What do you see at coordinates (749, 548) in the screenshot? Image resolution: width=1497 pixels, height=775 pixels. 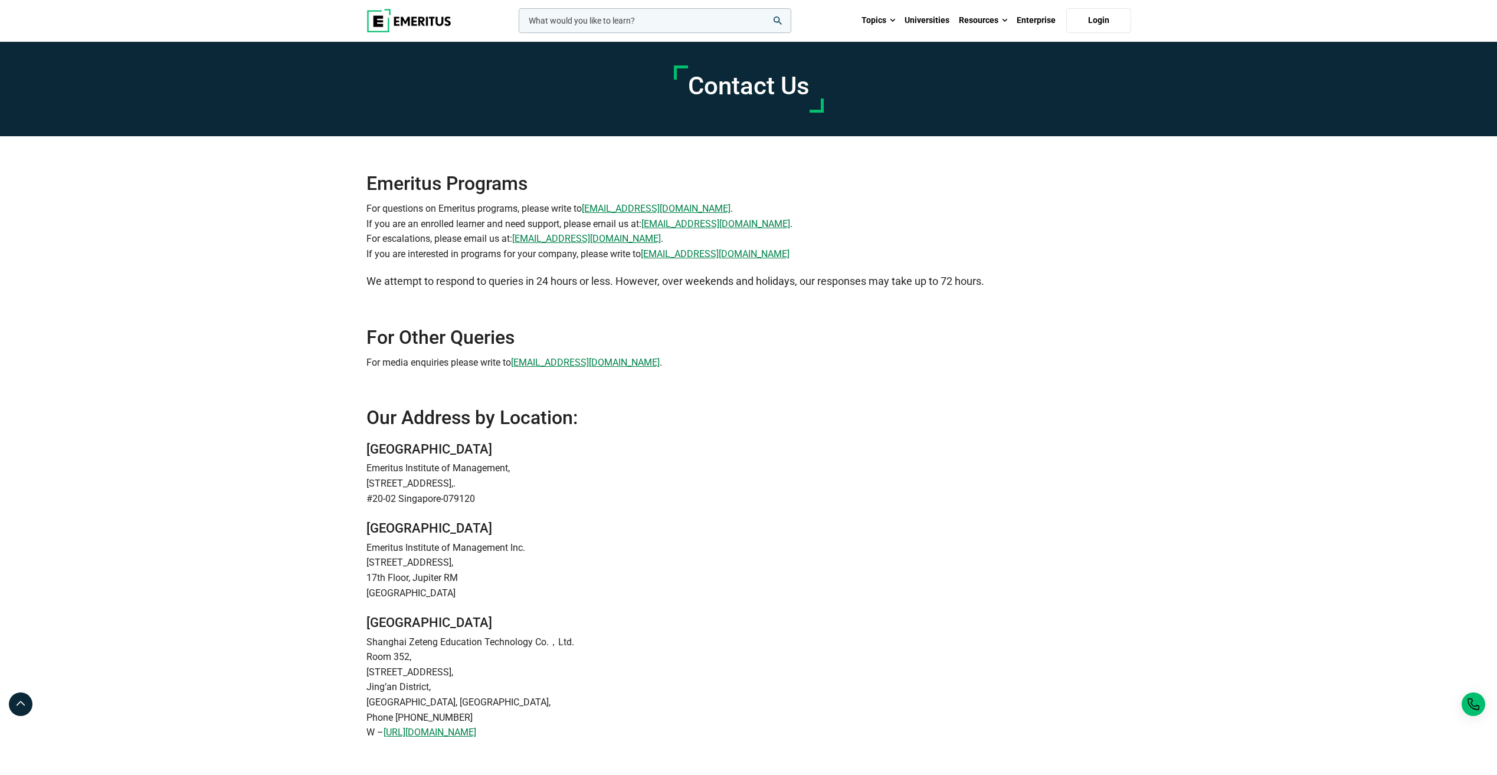 I see `p: Emeritus Institute of Management Inc.` at bounding box center [749, 548].